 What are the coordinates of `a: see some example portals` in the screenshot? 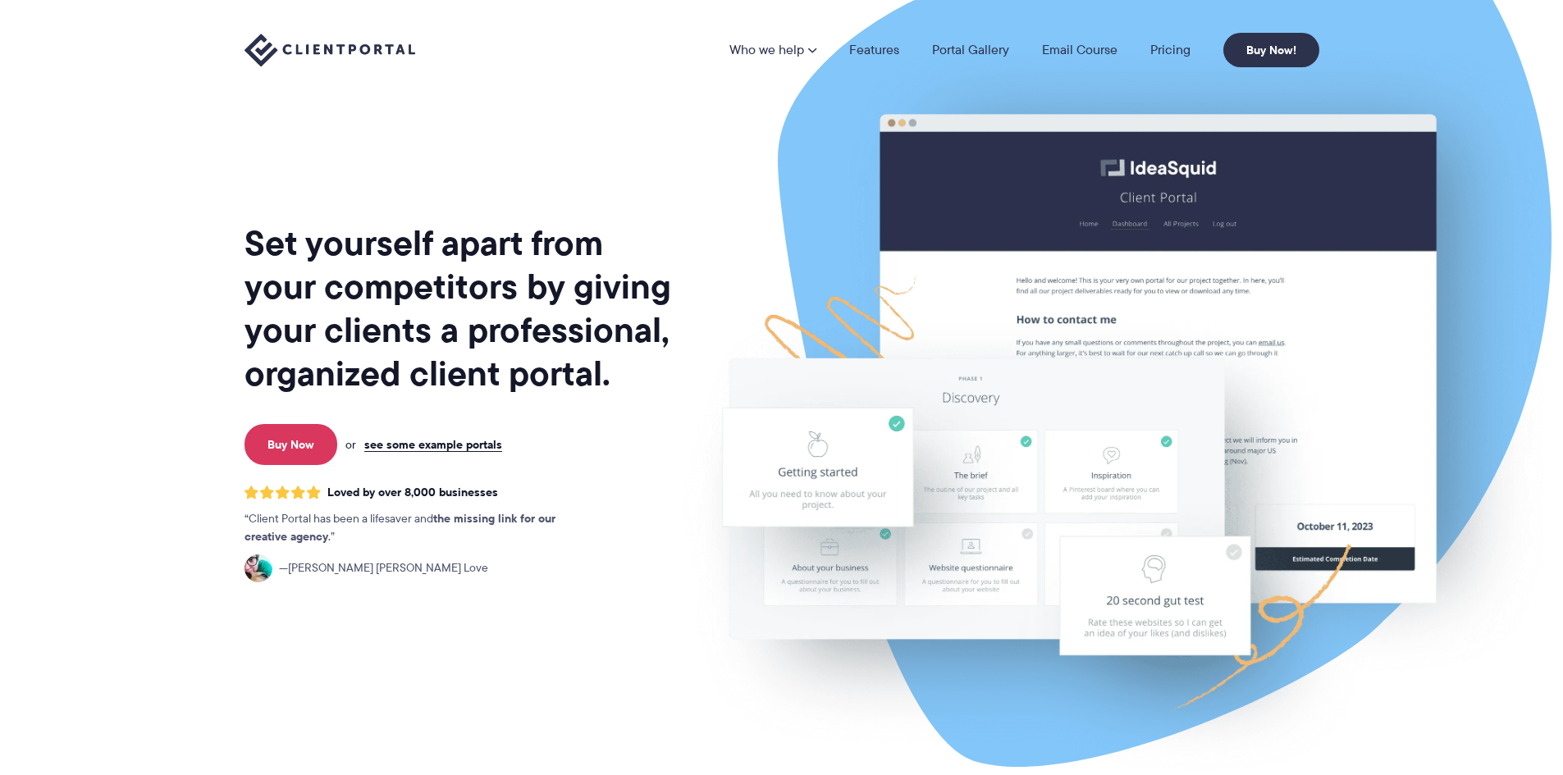 It's located at (433, 445).